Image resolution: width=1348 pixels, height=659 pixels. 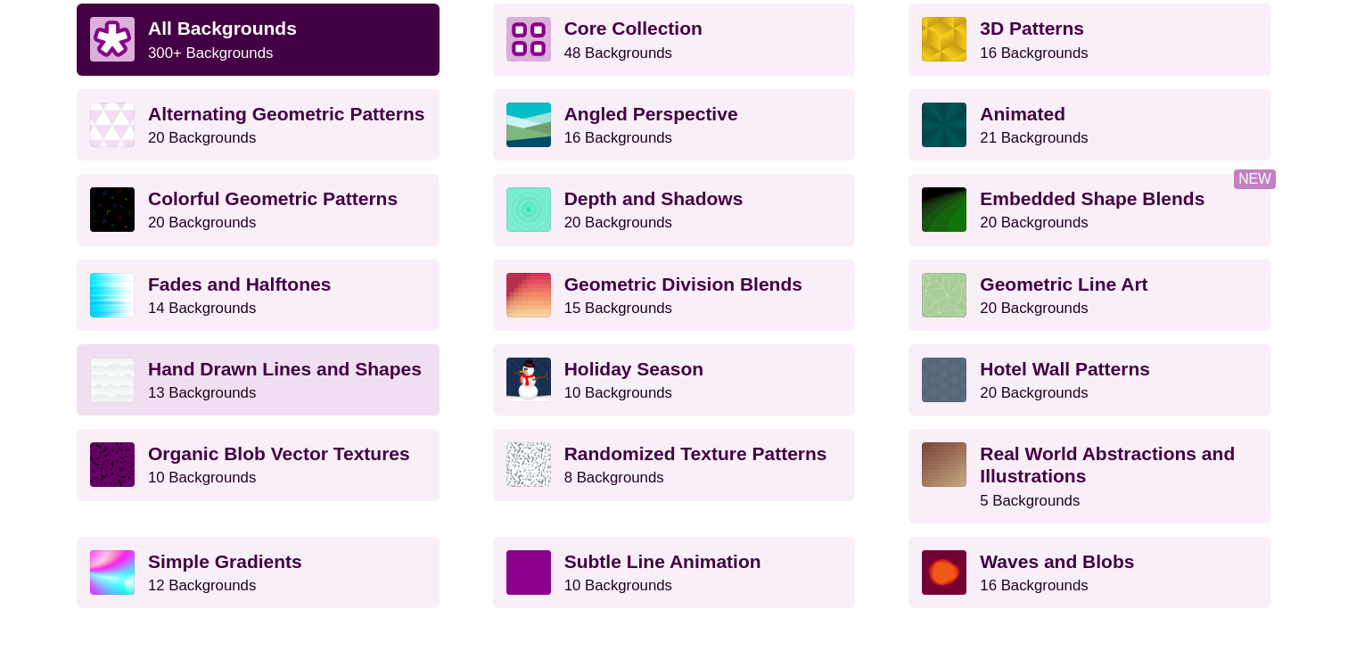 What do you see at coordinates (222, 28) in the screenshot?
I see `strong: All Backgrounds` at bounding box center [222, 28].